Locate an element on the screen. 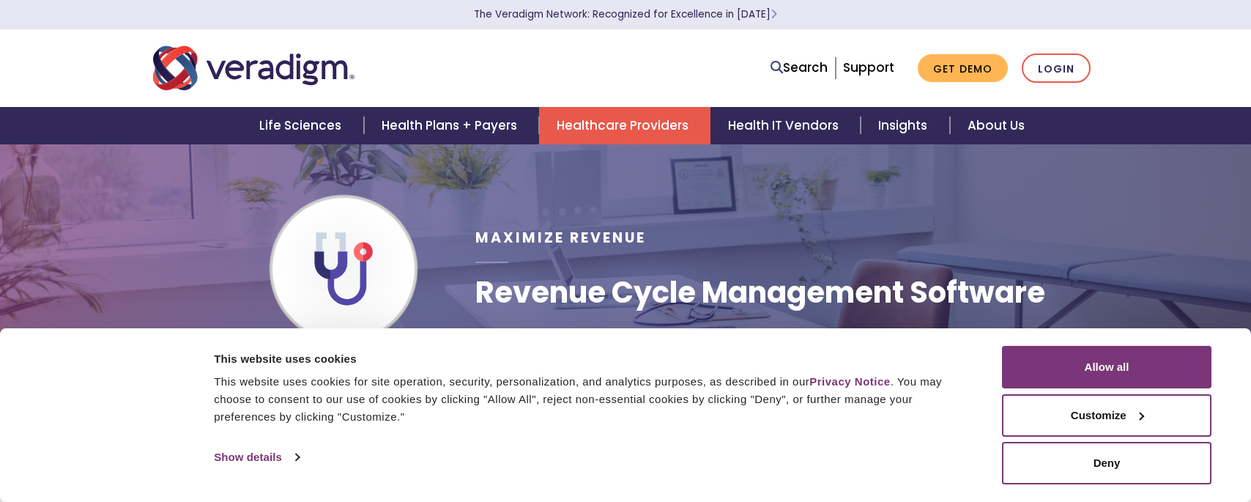  a: Veradigm logo is located at coordinates (253, 68).